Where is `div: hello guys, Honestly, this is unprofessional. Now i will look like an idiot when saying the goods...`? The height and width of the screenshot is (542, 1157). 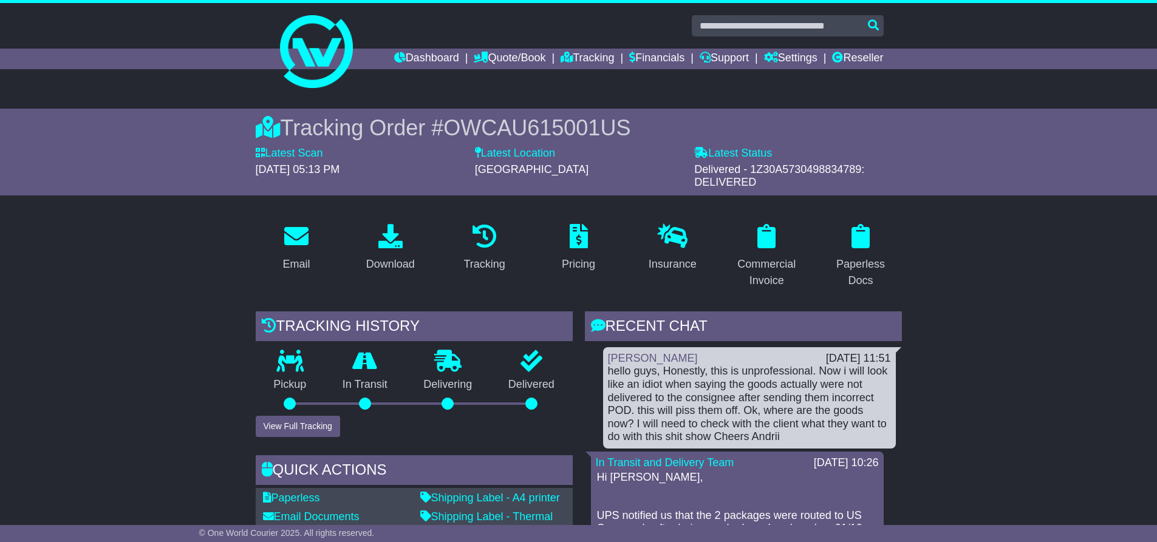
div: hello guys, Honestly, this is unprofessional. Now i will look like an idiot when saying the goods... is located at coordinates (750, 405).